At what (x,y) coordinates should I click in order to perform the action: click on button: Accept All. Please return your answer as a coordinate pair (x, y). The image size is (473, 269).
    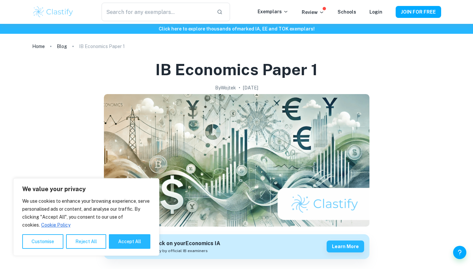
    Looking at the image, I should click on (129, 242).